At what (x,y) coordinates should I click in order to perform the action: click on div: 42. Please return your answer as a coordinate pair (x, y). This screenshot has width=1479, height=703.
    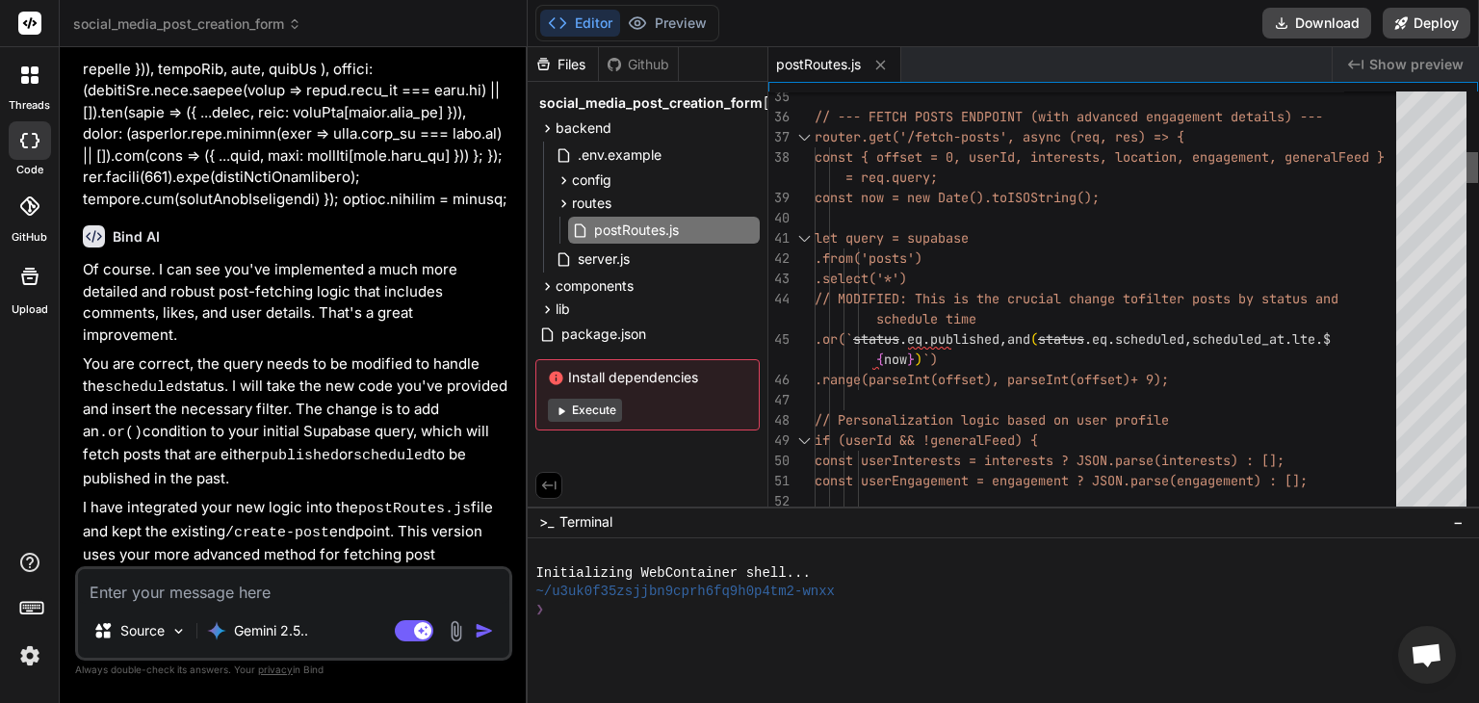
    Looking at the image, I should click on (779, 258).